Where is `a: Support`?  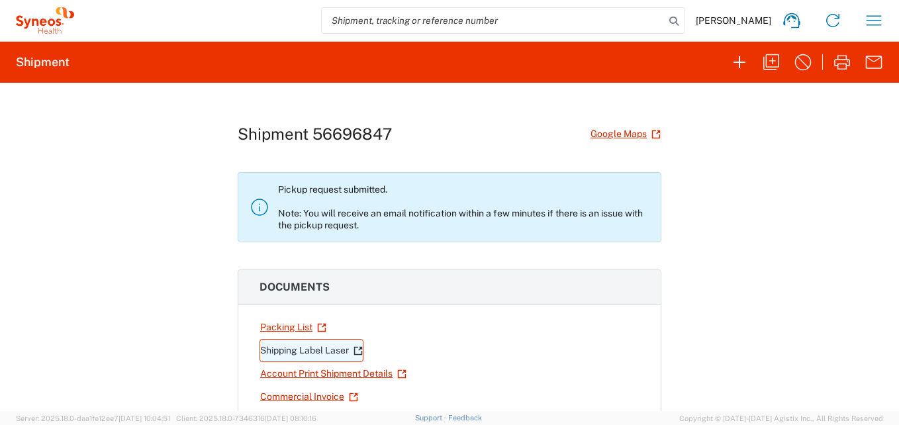
a: Support is located at coordinates (432, 418).